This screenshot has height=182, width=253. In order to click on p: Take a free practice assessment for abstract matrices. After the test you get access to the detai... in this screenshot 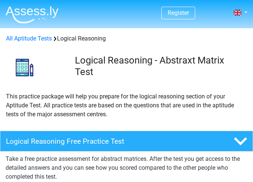, I will do `click(126, 168)`.